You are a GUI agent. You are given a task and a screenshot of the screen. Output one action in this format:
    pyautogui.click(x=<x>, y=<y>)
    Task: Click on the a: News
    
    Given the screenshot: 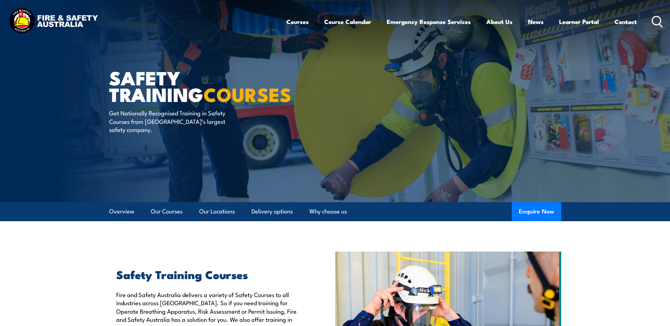 What is the action you would take?
    pyautogui.click(x=536, y=22)
    